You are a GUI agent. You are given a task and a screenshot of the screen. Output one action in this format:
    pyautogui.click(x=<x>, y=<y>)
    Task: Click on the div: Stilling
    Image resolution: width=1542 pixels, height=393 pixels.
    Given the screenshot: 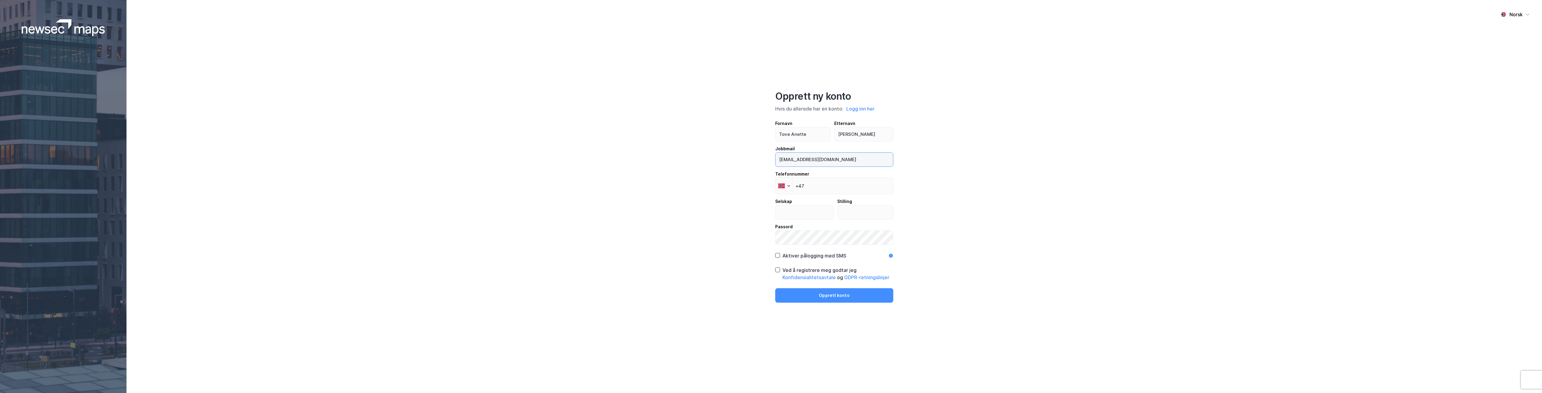 What is the action you would take?
    pyautogui.click(x=866, y=202)
    